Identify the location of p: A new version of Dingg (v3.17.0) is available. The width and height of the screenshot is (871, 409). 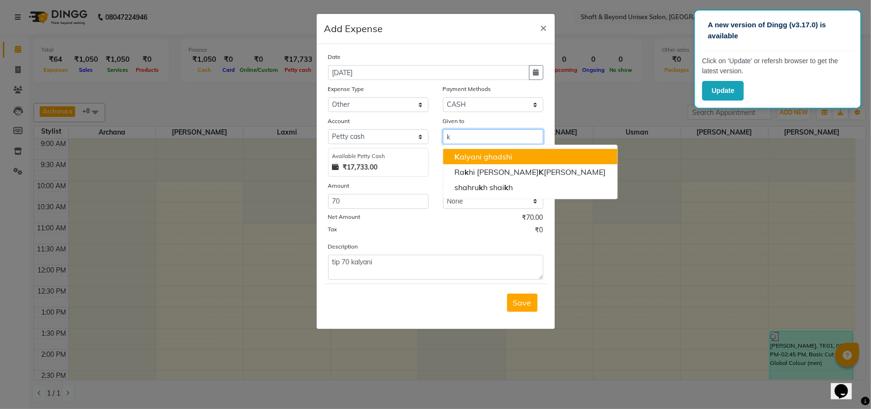
(778, 30).